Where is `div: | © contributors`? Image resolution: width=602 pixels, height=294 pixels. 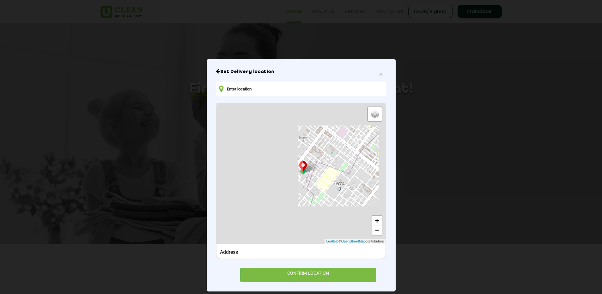
div: | © contributors is located at coordinates (355, 241).